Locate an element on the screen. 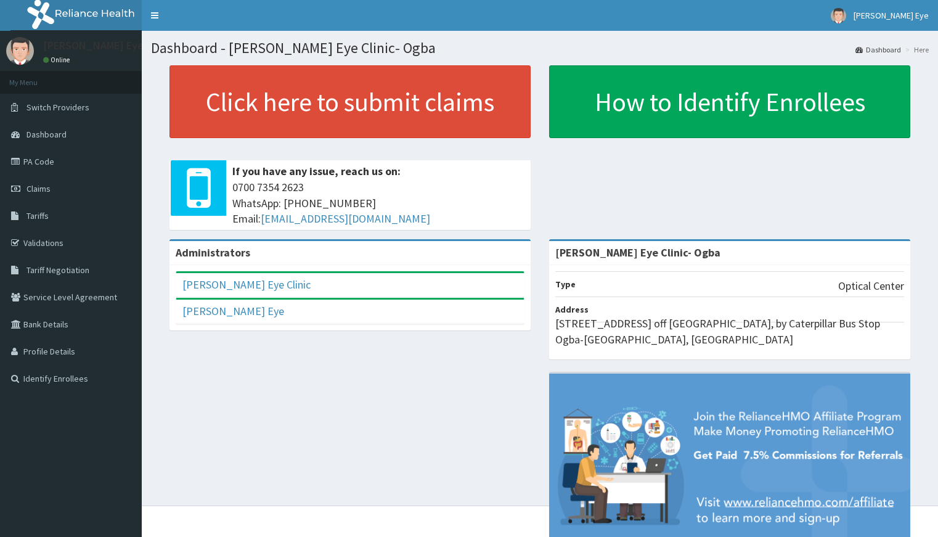 Image resolution: width=938 pixels, height=537 pixels. li: Here is located at coordinates (915, 49).